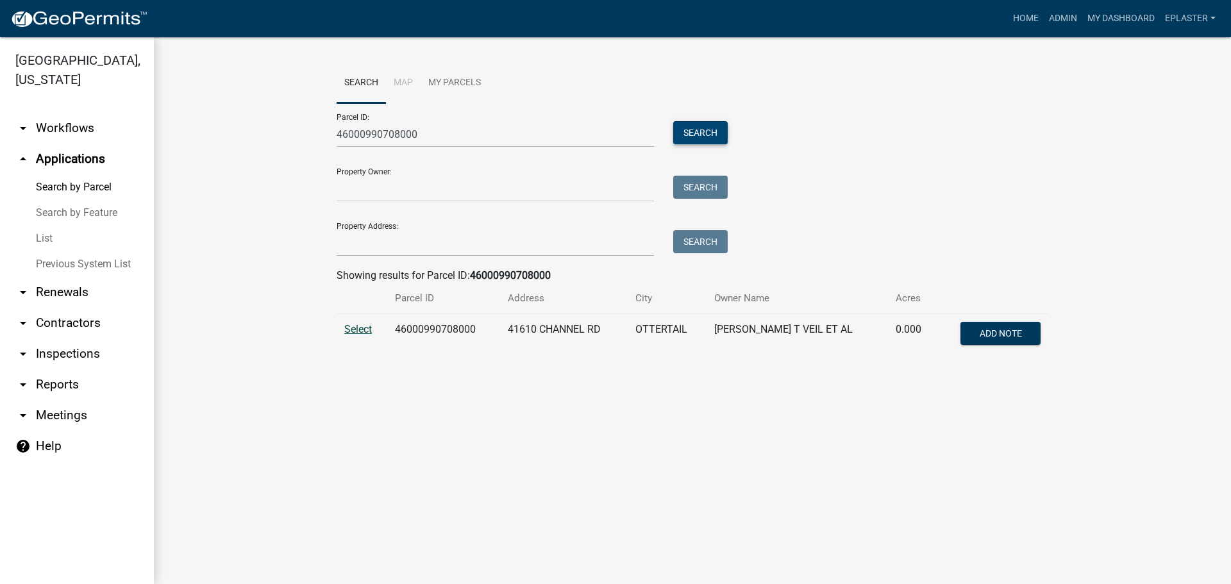 The height and width of the screenshot is (584, 1231). I want to click on a: Select, so click(358, 329).